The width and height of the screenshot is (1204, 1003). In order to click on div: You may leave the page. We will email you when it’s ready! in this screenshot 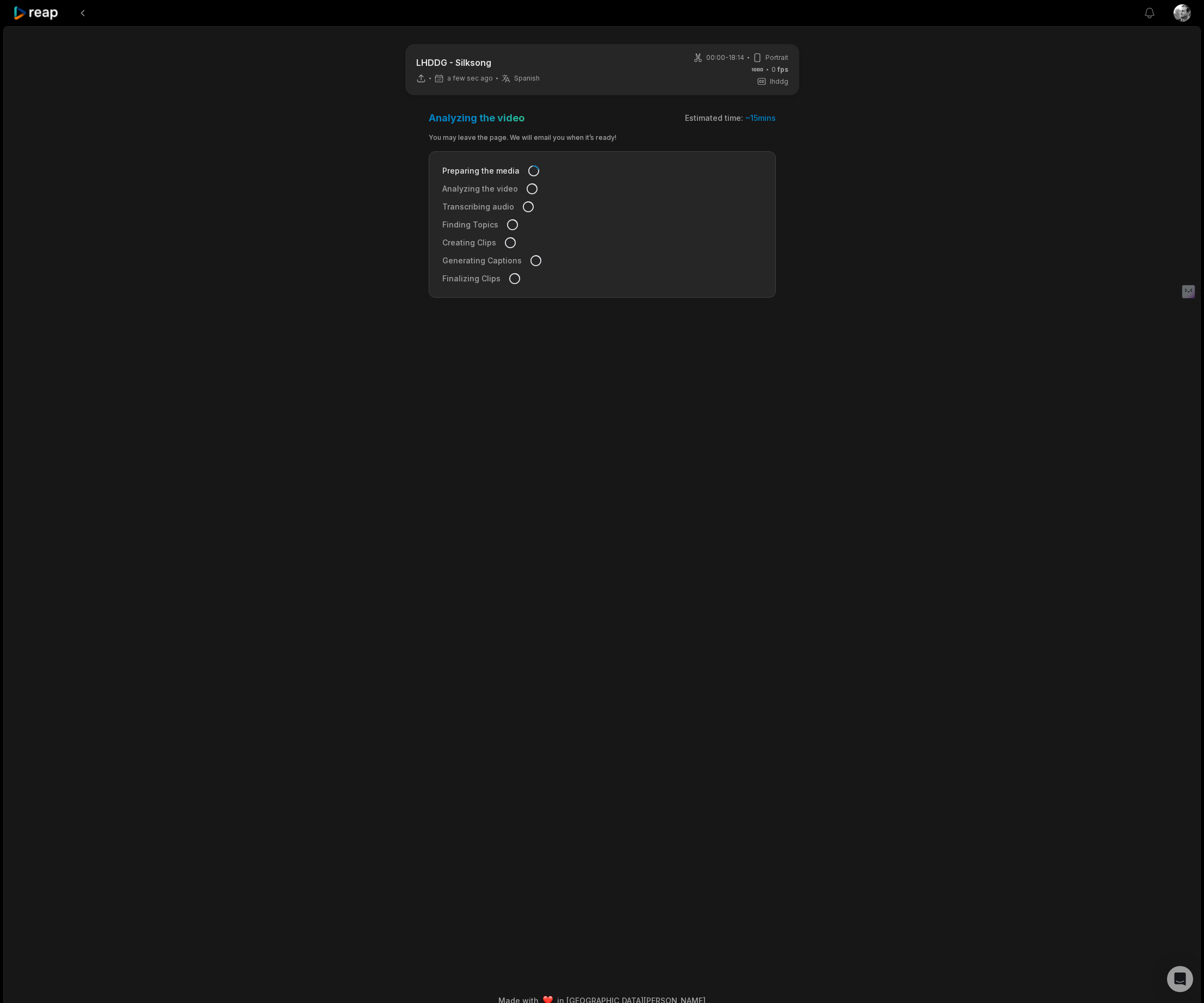, I will do `click(602, 138)`.